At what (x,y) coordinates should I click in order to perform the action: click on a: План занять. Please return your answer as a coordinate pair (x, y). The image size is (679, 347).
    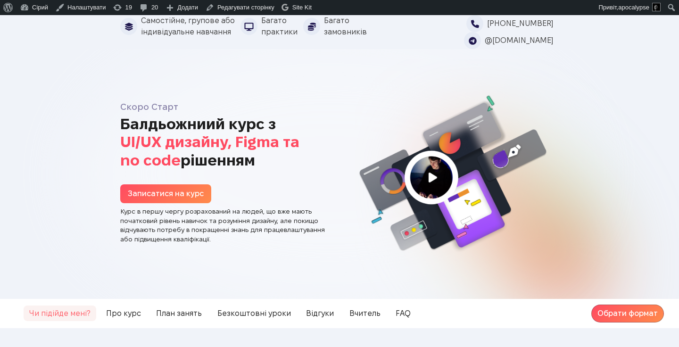
    Looking at the image, I should click on (179, 314).